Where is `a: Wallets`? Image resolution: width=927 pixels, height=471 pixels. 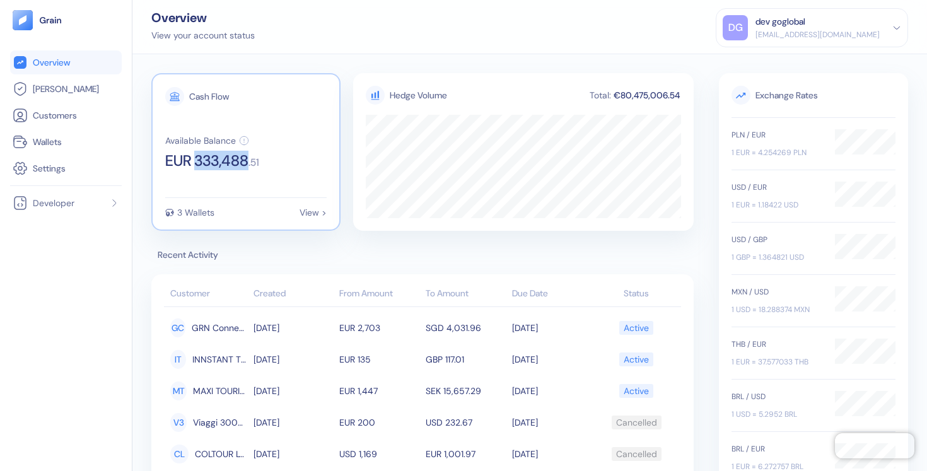 a: Wallets is located at coordinates (66, 142).